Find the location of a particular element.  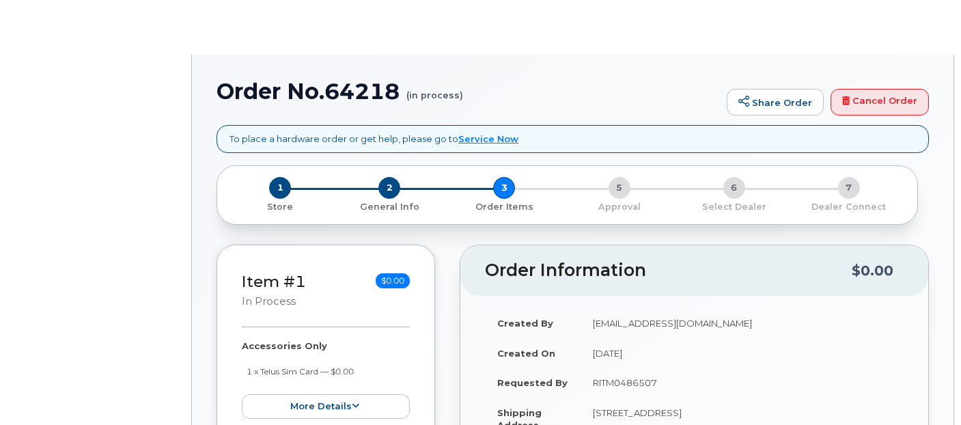

small: 1 x Telus Sim Card — $0.00 is located at coordinates (300, 371).